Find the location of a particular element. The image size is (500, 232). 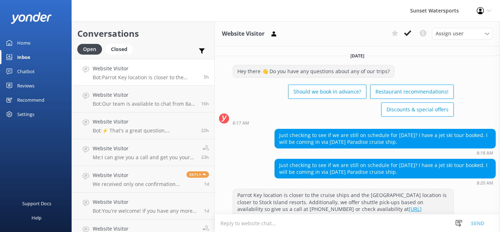

p: We received only one confirmation email is located at coordinates (137, 185).